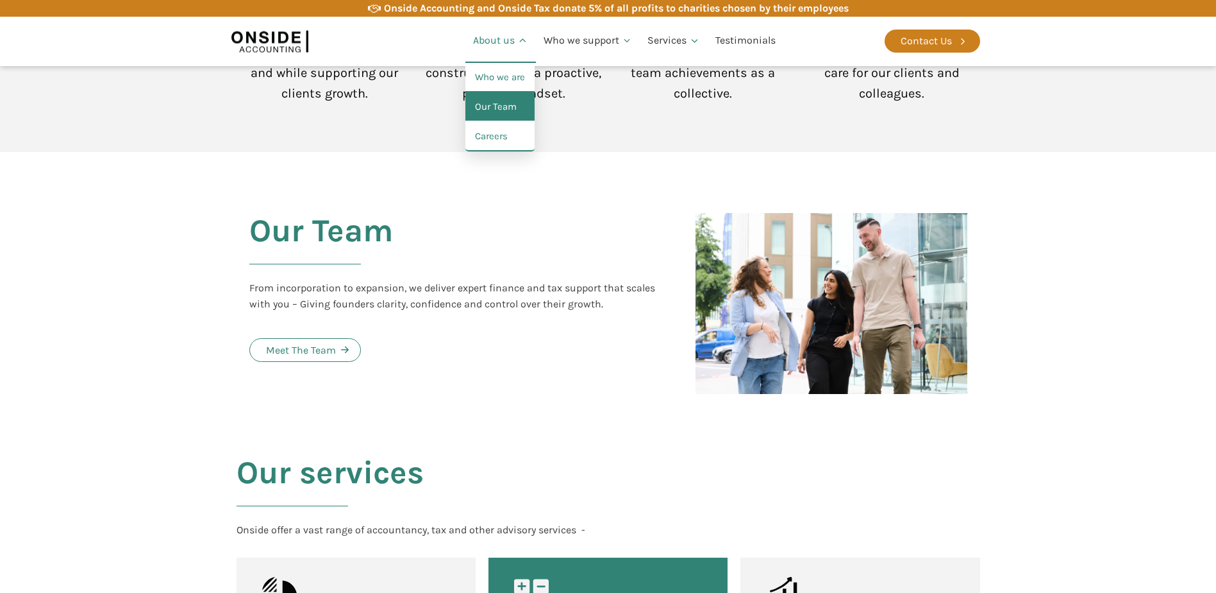 This screenshot has height=593, width=1216. Describe the element at coordinates (746, 41) in the screenshot. I see `a: Testimonials` at that location.